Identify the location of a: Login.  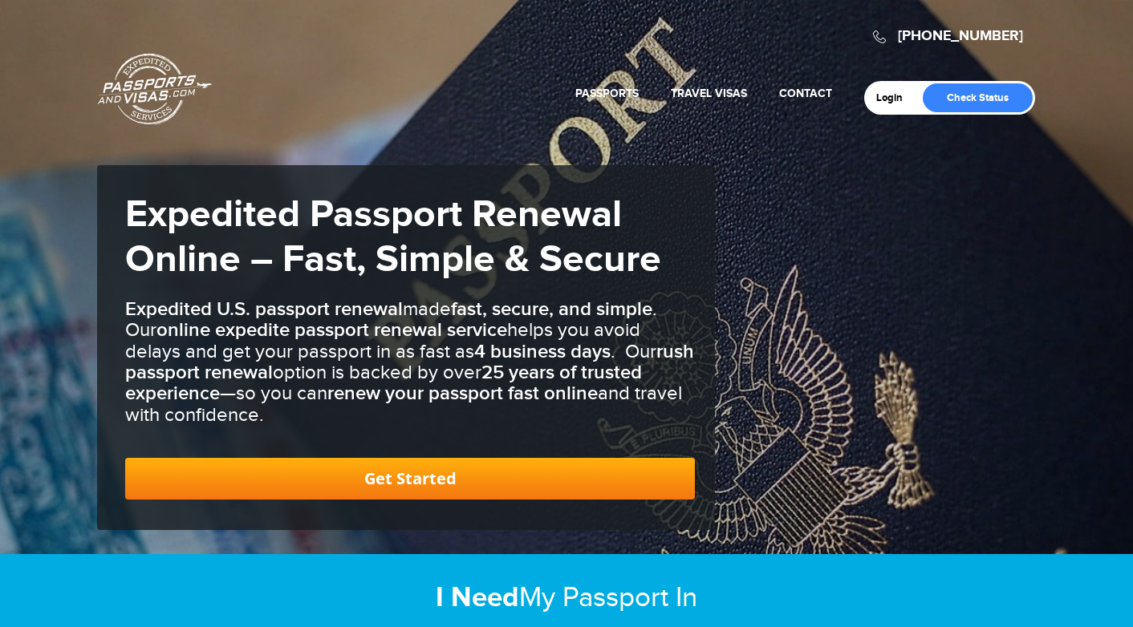
(895, 98).